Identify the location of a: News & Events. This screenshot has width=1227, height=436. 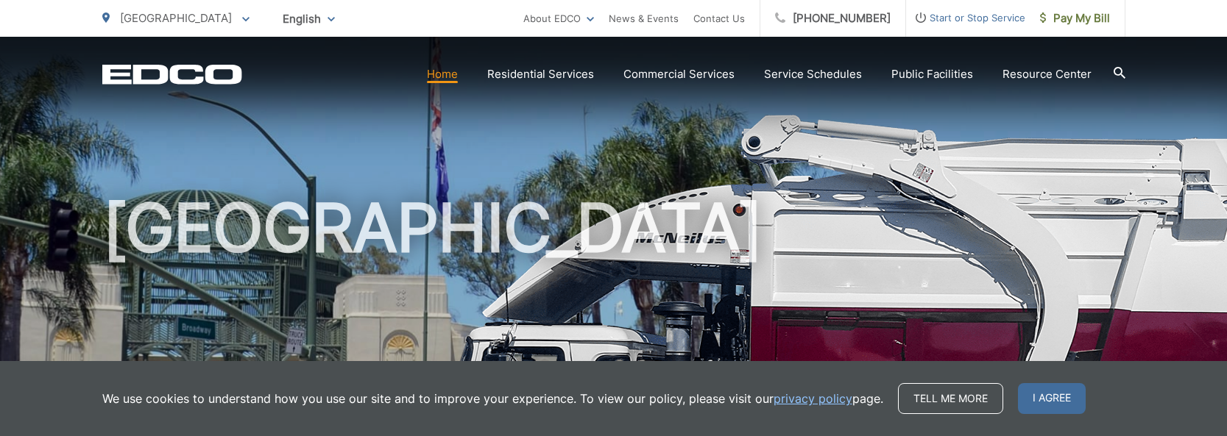
(643, 18).